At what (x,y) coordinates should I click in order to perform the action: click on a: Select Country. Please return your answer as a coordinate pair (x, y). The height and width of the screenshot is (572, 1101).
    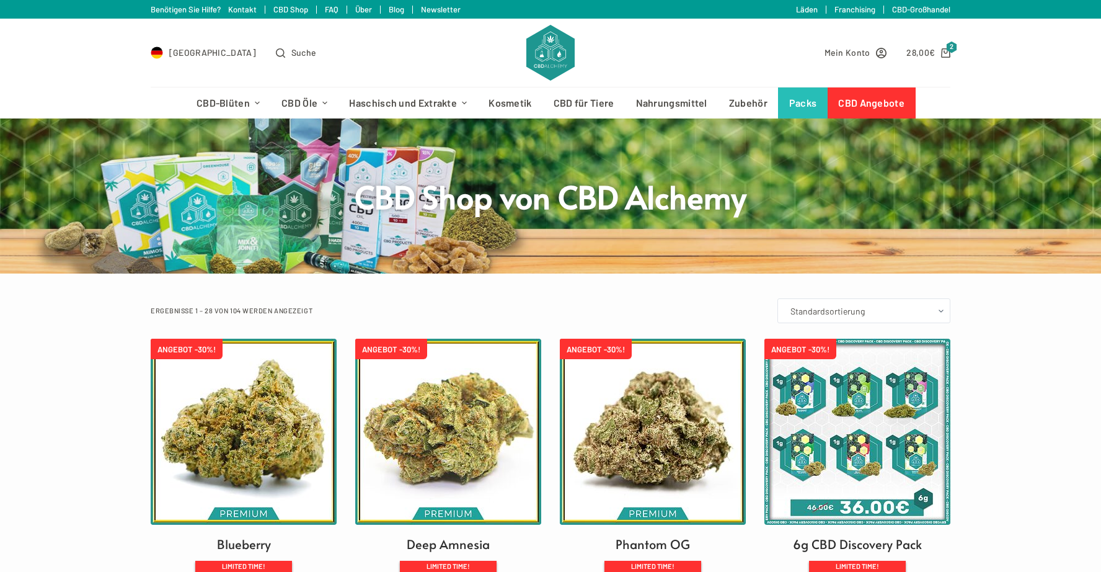
    Looking at the image, I should click on (203, 52).